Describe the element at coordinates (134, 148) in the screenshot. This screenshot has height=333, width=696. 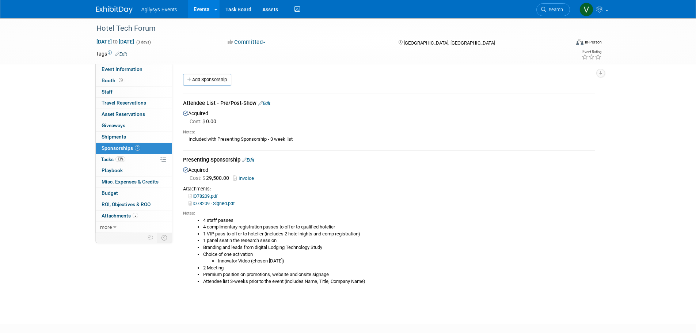
I see `a: Sponsorships2` at that location.